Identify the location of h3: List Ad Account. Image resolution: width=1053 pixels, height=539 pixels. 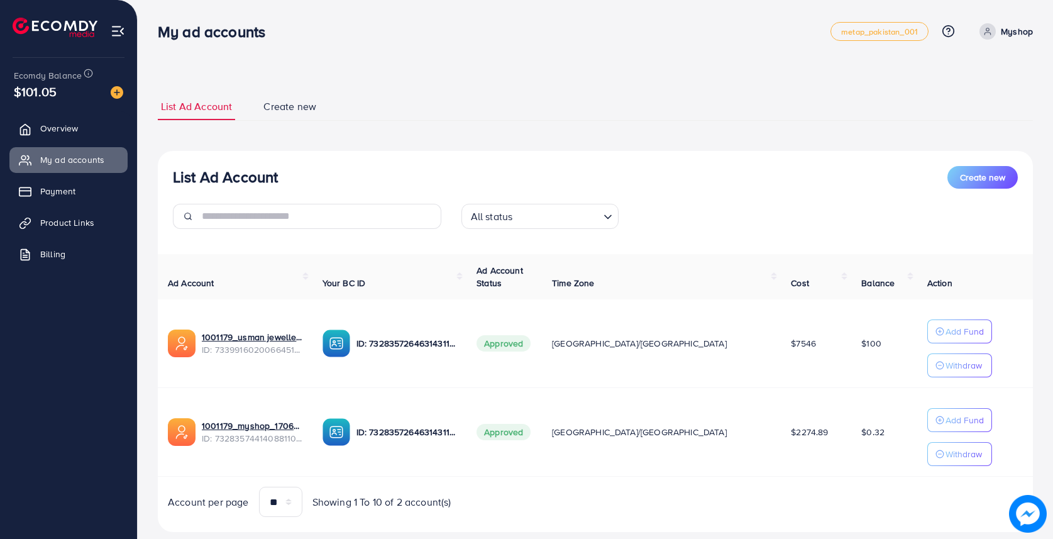
(225, 177).